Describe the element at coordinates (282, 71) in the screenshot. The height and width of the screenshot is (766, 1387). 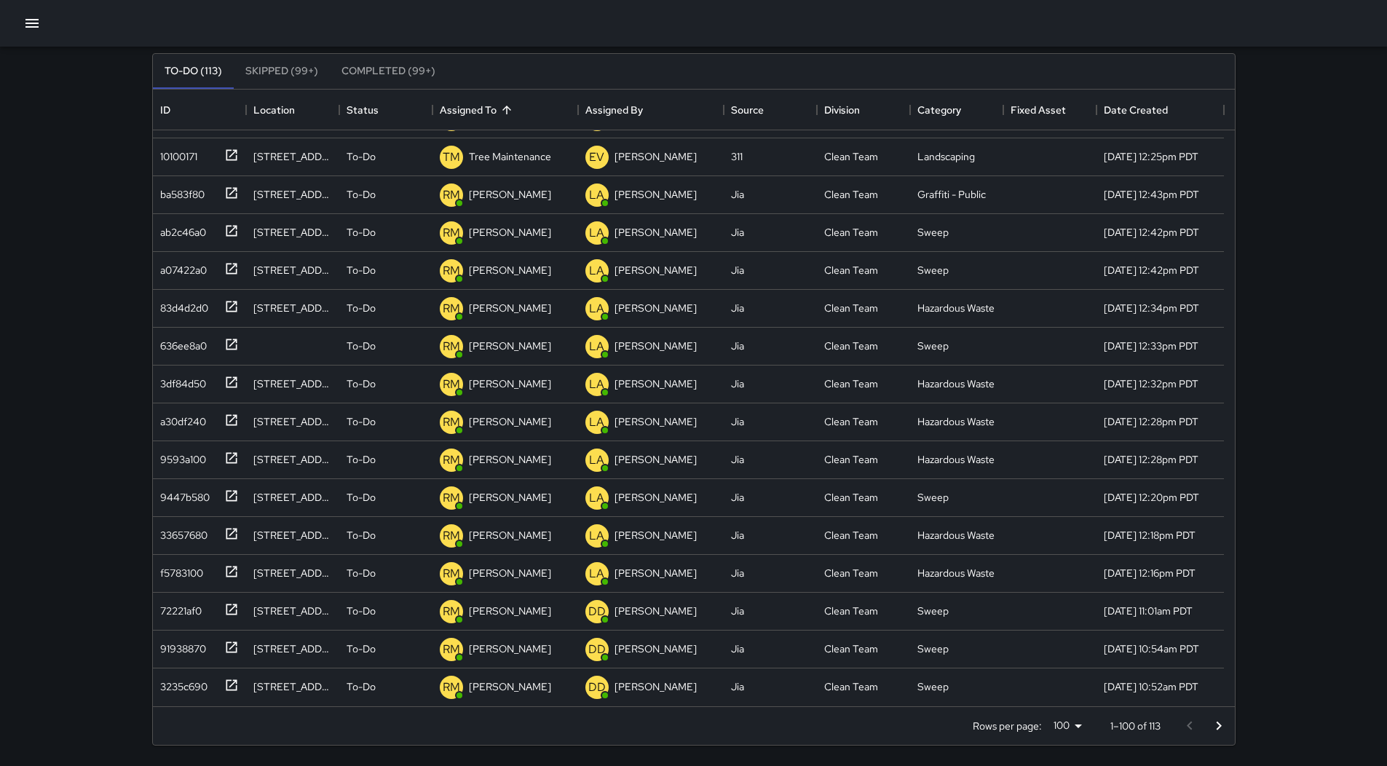
I see `button: Skipped (99+)` at that location.